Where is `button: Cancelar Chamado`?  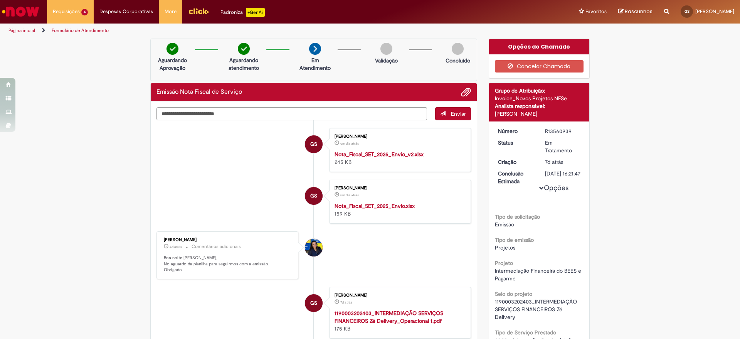
button: Cancelar Chamado is located at coordinates (539, 66).